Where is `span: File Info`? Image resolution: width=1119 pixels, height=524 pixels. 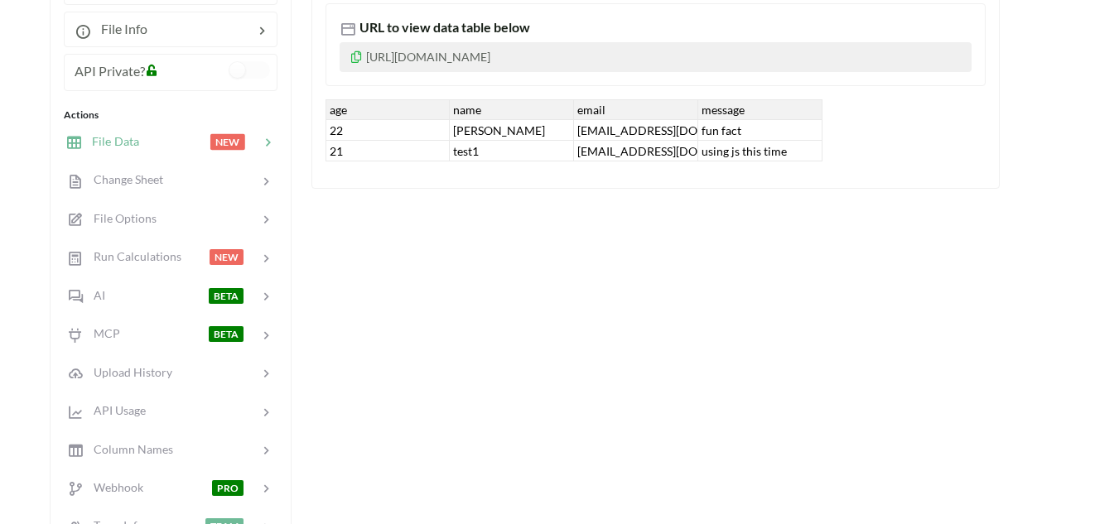 span: File Info is located at coordinates (119, 28).